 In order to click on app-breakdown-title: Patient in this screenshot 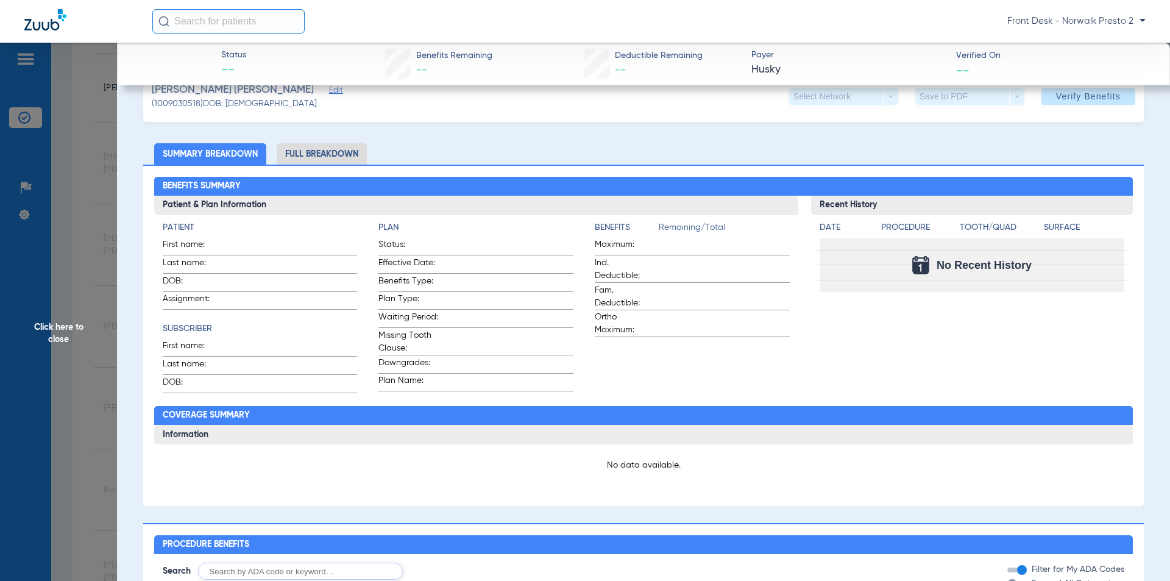, I will do `click(260, 227)`.